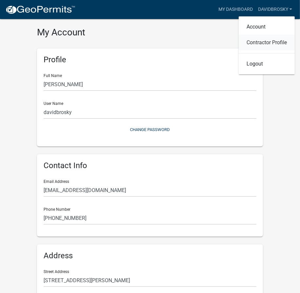 The image size is (300, 293). Describe the element at coordinates (150, 165) in the screenshot. I see `h6: Contact Info` at that location.